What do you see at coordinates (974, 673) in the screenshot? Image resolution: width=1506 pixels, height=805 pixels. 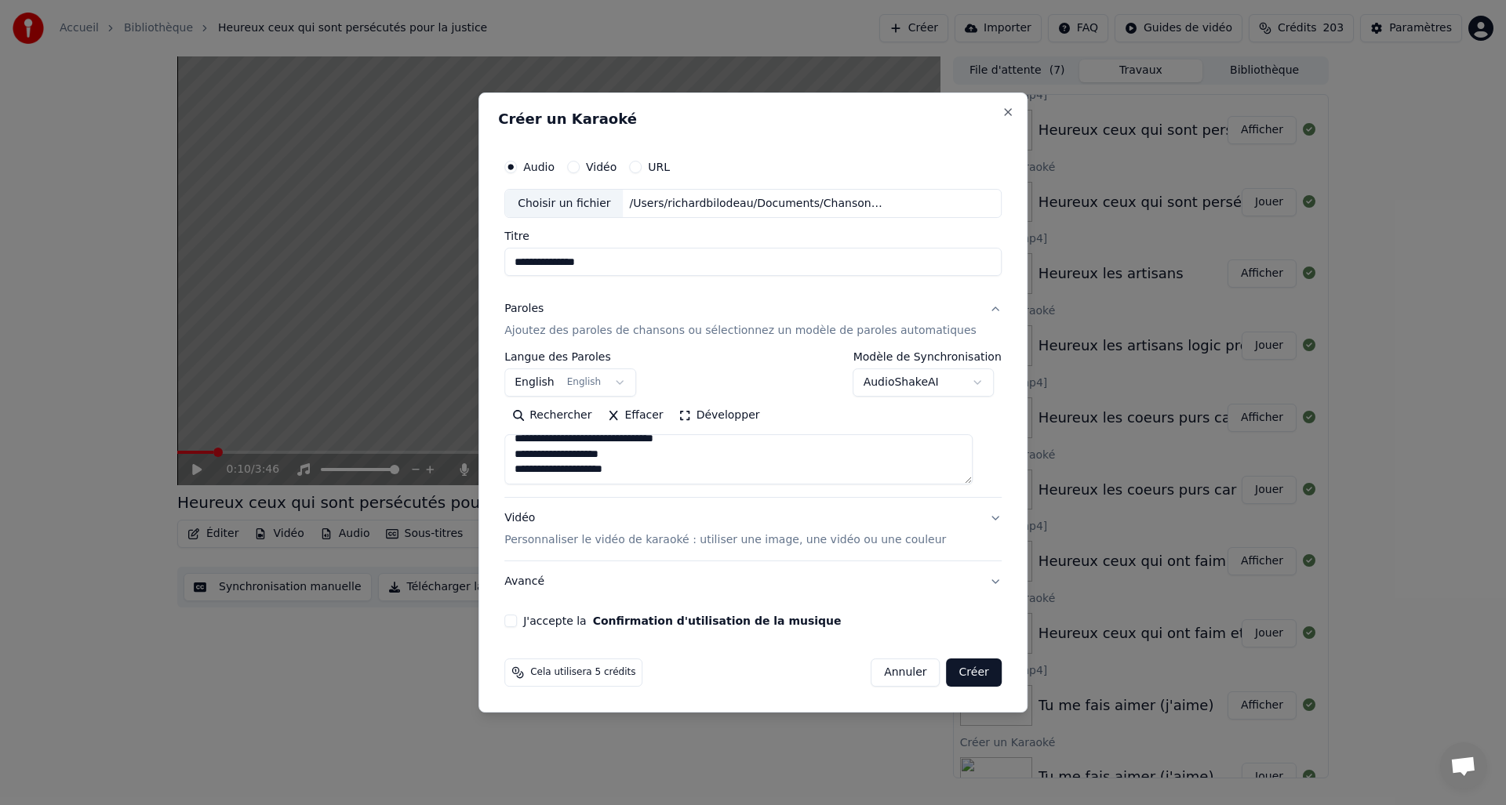 I see `button: Créer` at bounding box center [974, 673].